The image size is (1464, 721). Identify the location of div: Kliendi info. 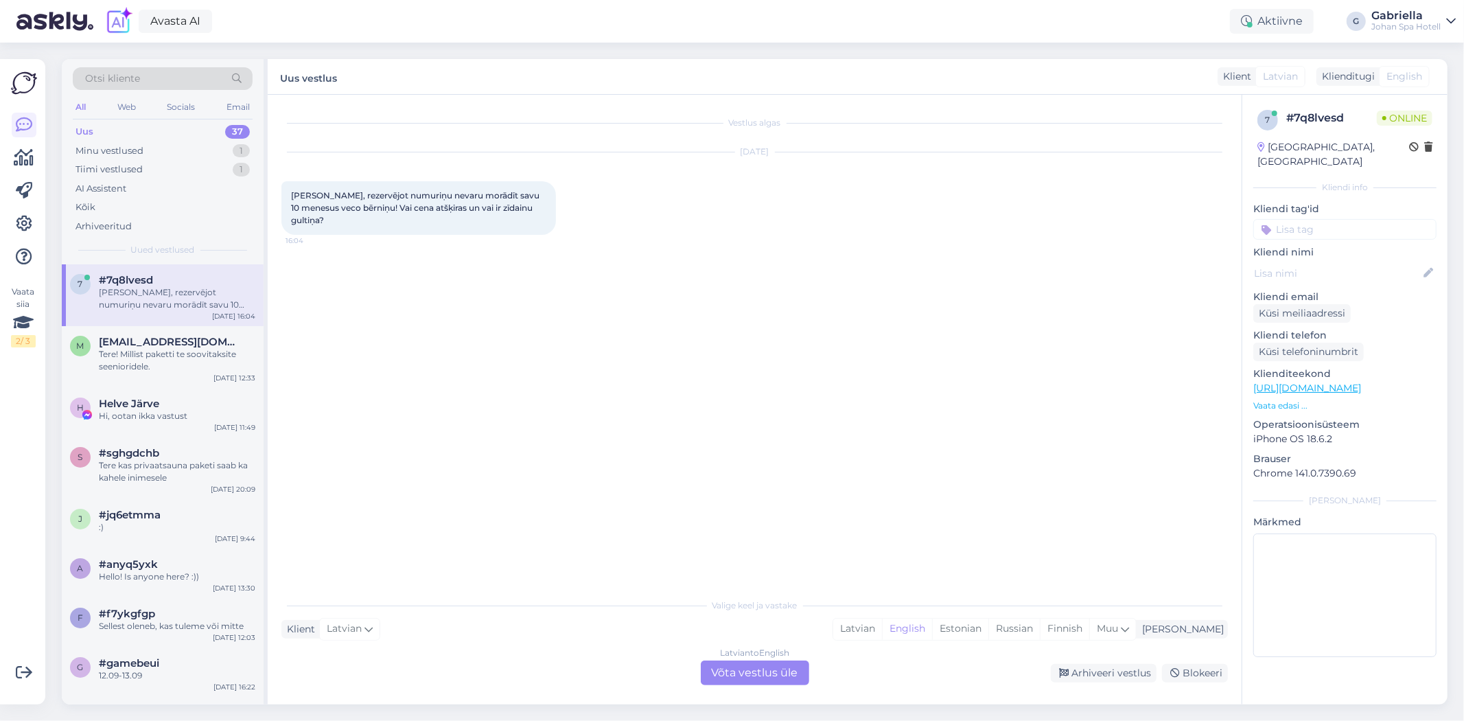
(1344, 187).